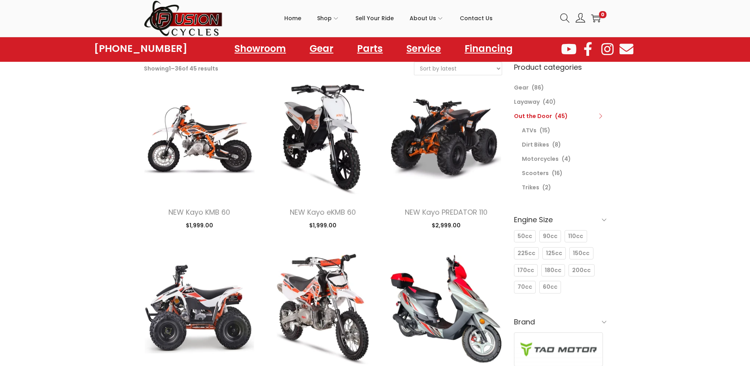  I want to click on a: Financing, so click(489, 49).